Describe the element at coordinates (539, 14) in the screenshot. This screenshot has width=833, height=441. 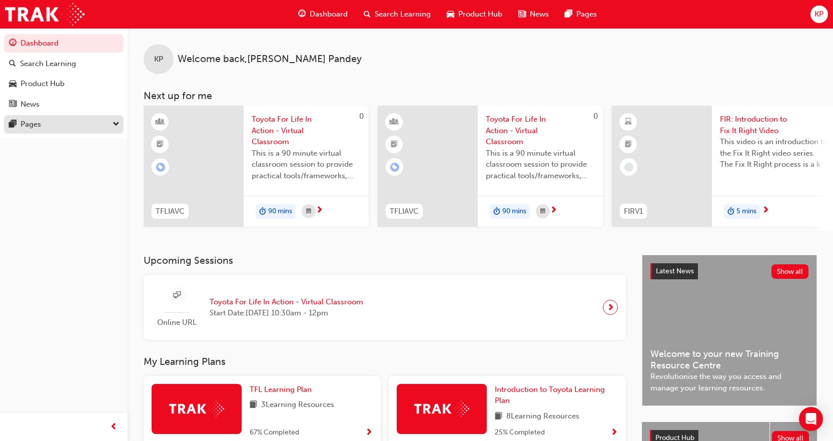
I see `span: News` at that location.